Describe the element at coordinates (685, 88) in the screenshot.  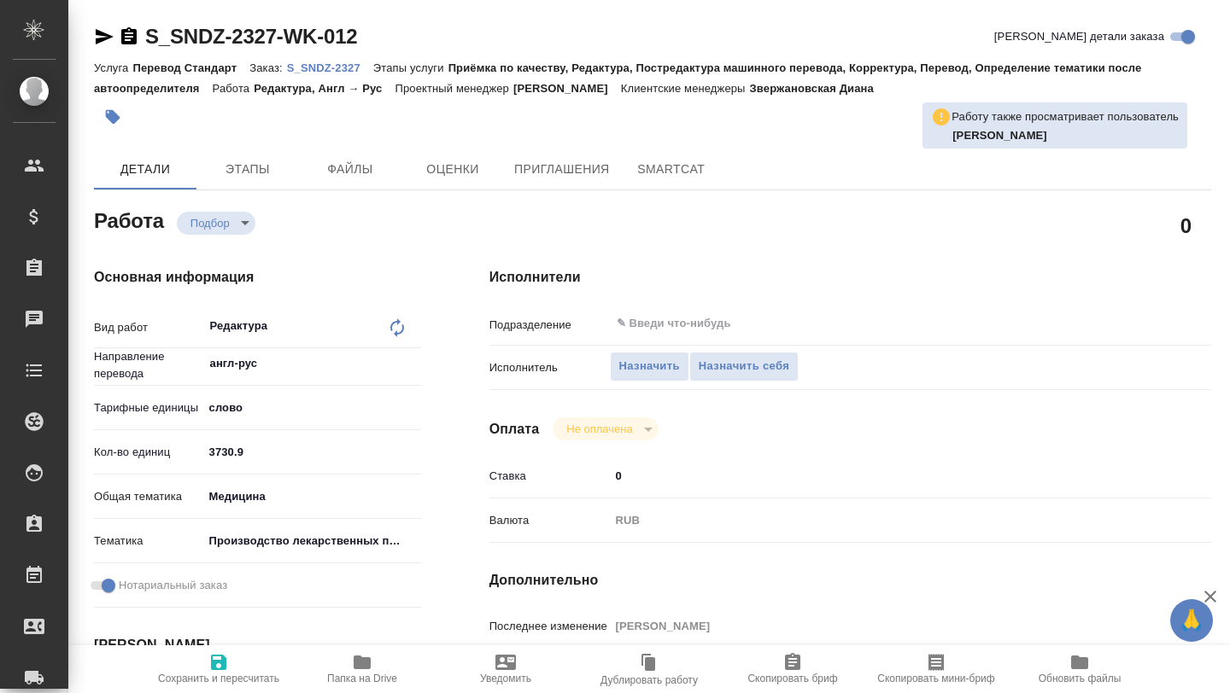
I see `p: Клиентские менеджеры` at that location.